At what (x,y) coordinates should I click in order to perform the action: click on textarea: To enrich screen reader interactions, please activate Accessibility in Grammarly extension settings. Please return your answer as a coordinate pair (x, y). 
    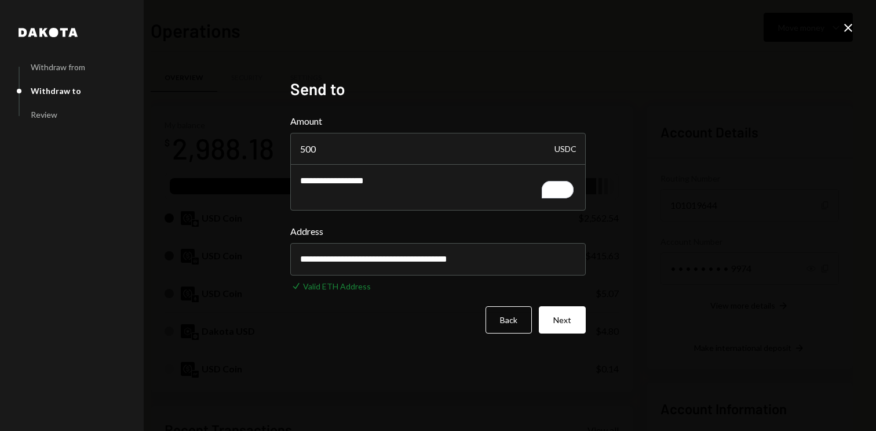
    Looking at the image, I should click on (438, 187).